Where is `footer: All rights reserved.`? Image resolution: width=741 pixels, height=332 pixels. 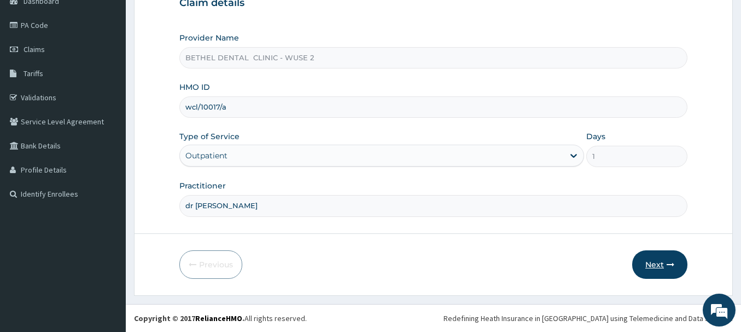
footer: All rights reserved. is located at coordinates (433, 317).